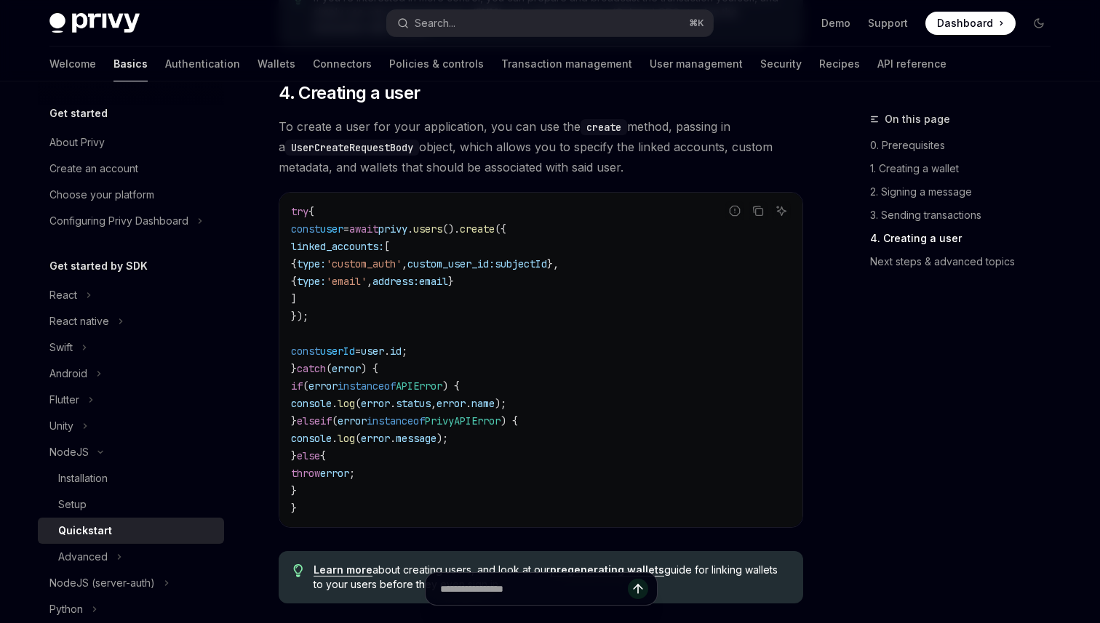 Image resolution: width=1100 pixels, height=623 pixels. Describe the element at coordinates (451, 264) in the screenshot. I see `span: custom_user_id:` at that location.